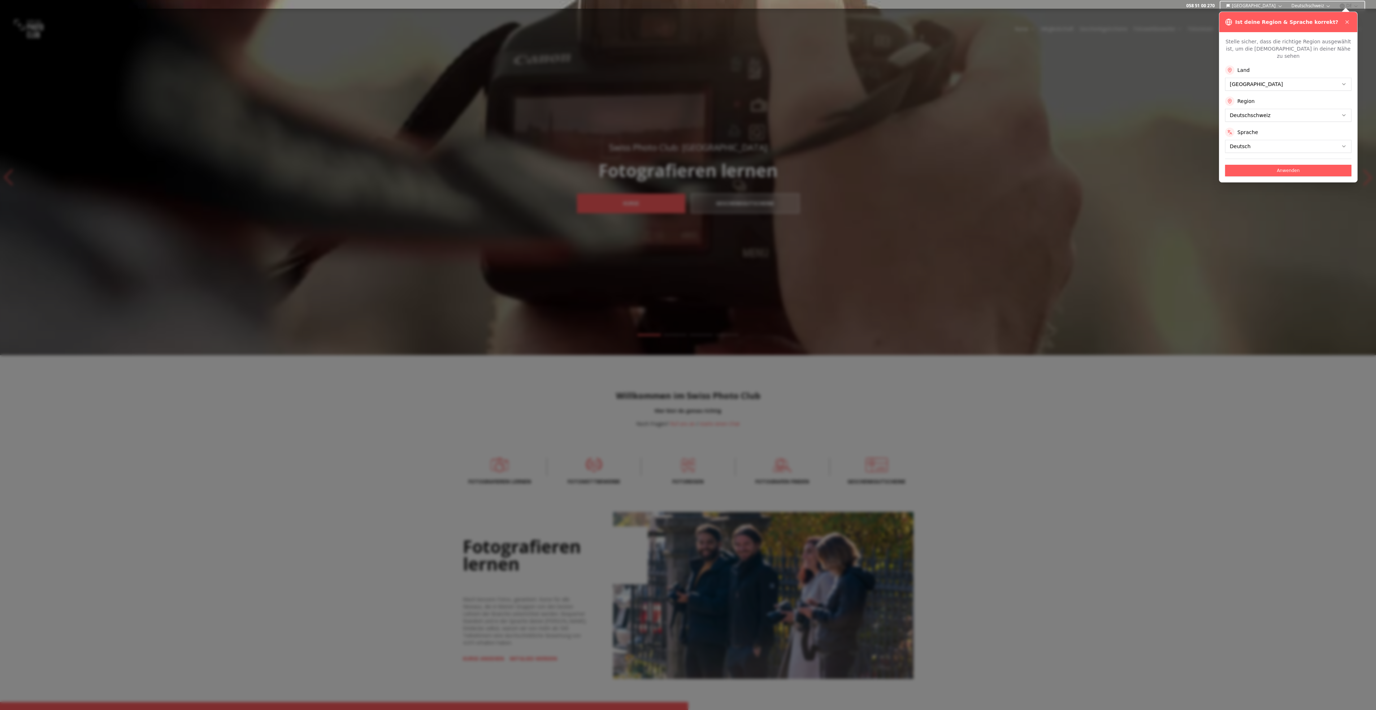  What do you see at coordinates (1349, 6) in the screenshot?
I see `button: DE` at bounding box center [1349, 6].